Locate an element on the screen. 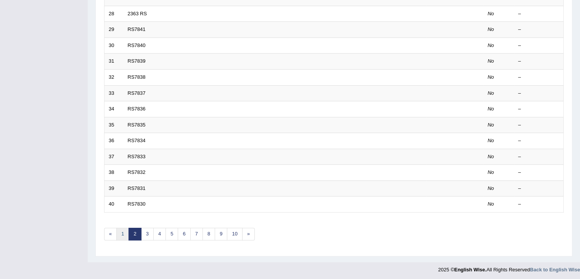 This screenshot has height=279, width=580. a: RS7840 is located at coordinates (137, 45).